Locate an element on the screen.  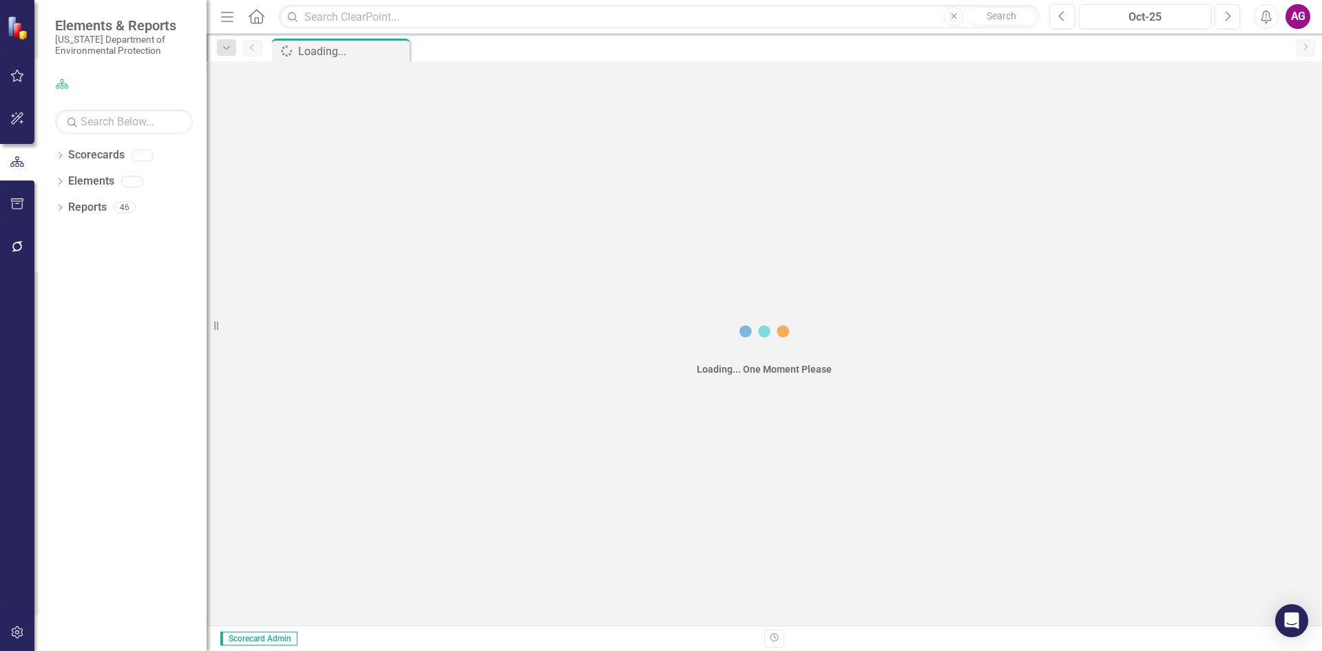
div: AG is located at coordinates (1298, 17).